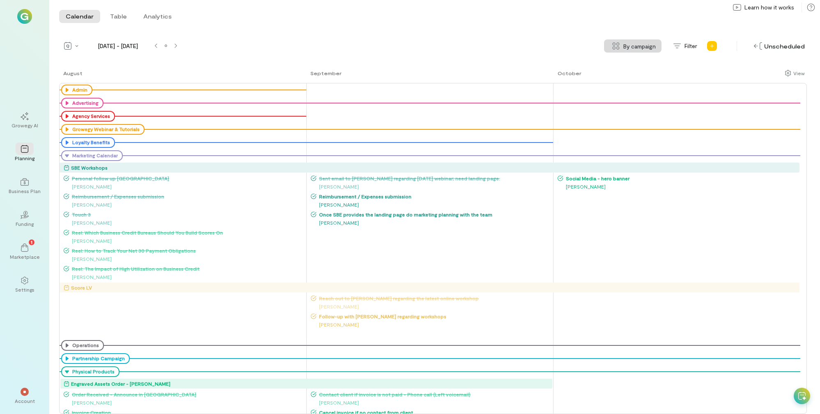 The height and width of the screenshot is (414, 820). I want to click on span: Learn how it works, so click(769, 7).